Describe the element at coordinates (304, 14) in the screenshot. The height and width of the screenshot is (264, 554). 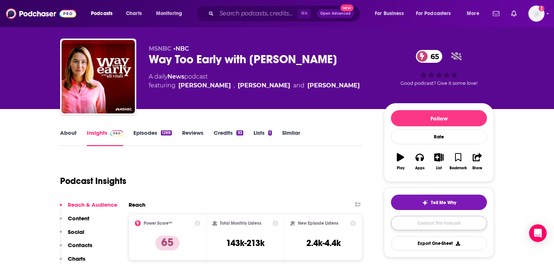
I see `span: ⌘ K` at that location.